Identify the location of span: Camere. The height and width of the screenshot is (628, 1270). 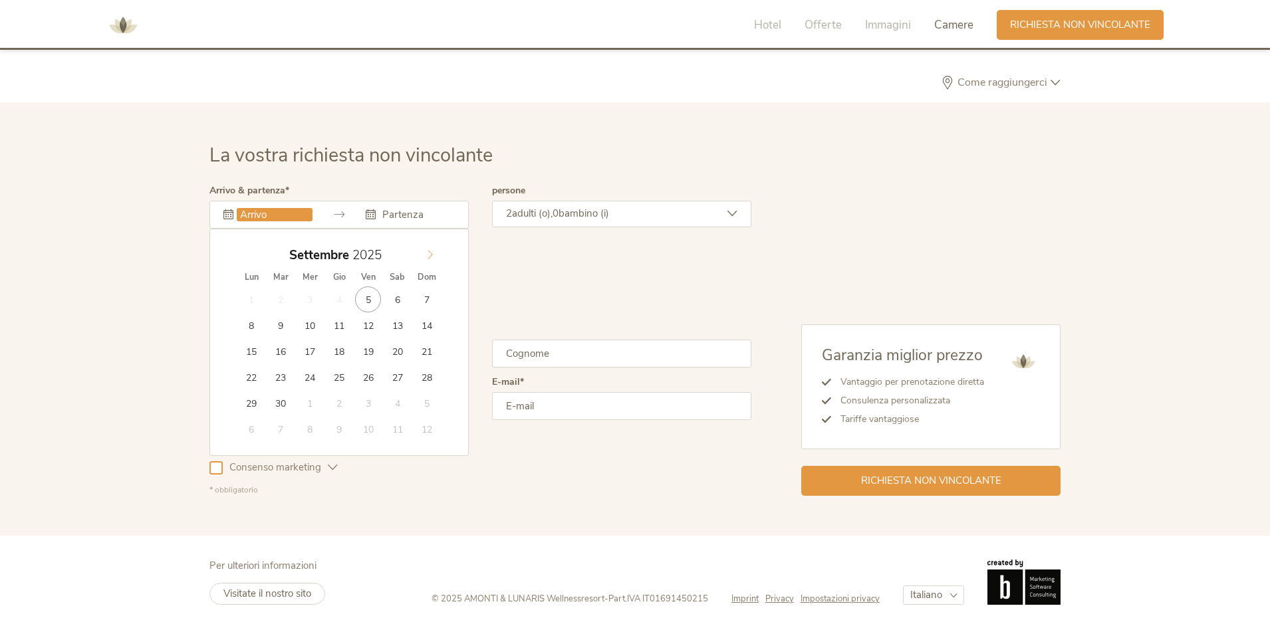
(953, 25).